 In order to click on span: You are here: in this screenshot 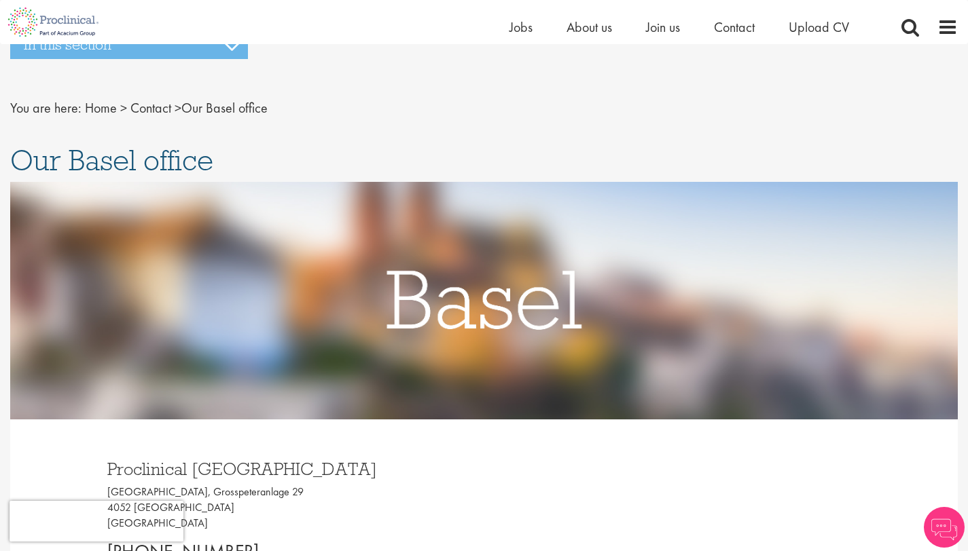, I will do `click(46, 108)`.